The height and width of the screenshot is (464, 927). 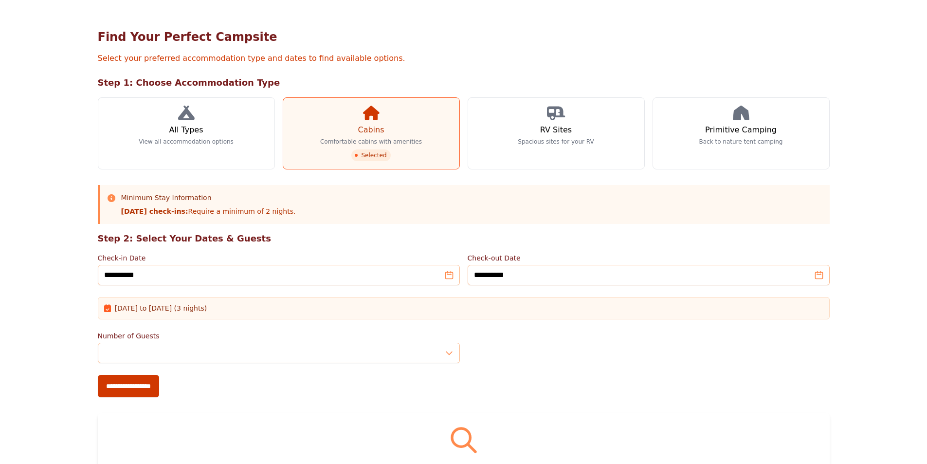 What do you see at coordinates (464, 37) in the screenshot?
I see `h1: Find Your Perfect Campsite` at bounding box center [464, 37].